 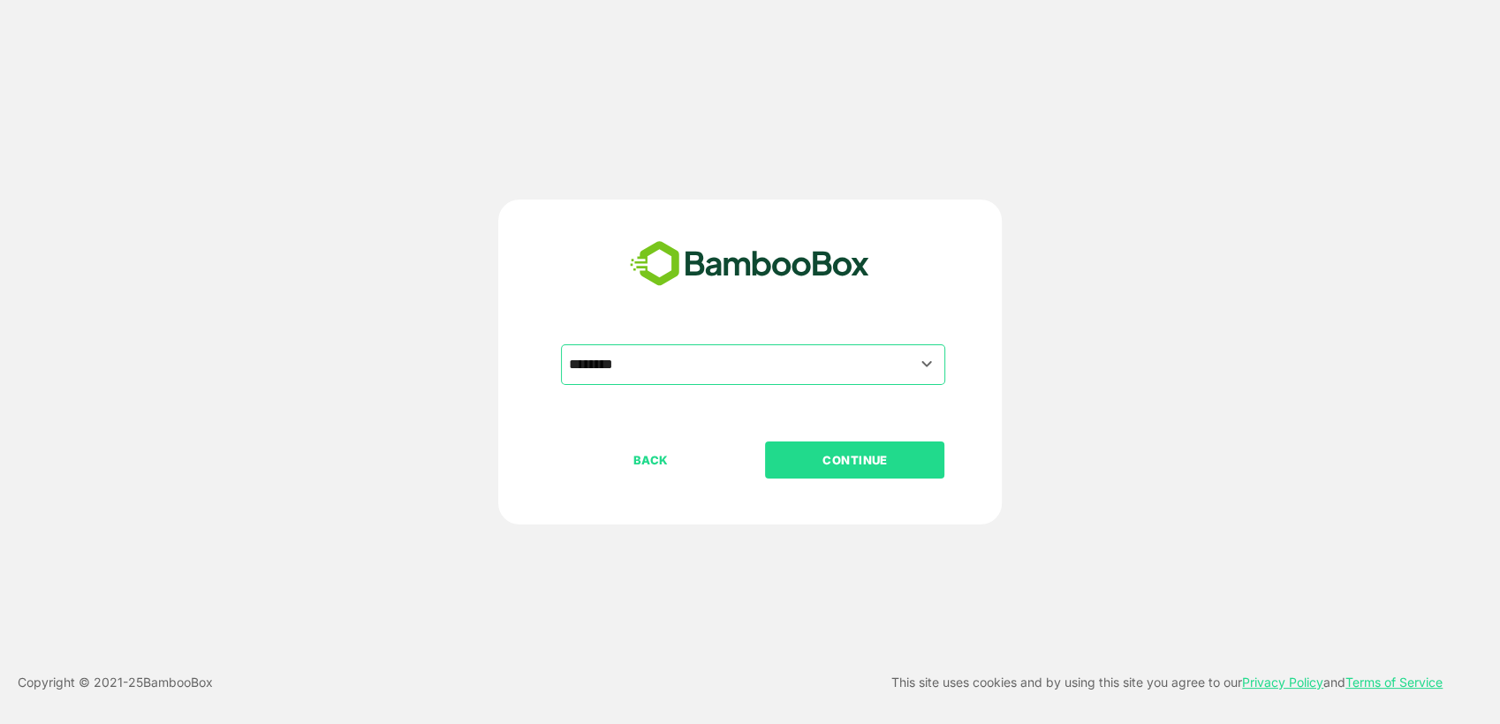 I want to click on button: Open, so click(x=927, y=364).